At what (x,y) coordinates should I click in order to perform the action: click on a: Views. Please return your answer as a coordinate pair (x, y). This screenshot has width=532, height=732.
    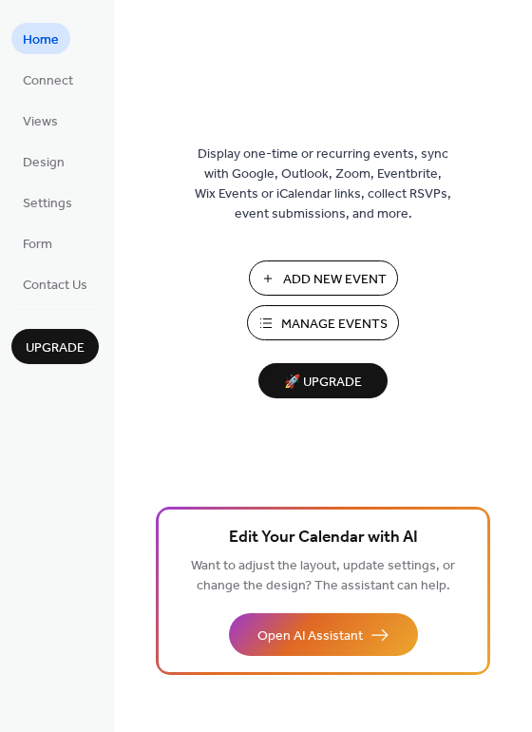
    Looking at the image, I should click on (40, 120).